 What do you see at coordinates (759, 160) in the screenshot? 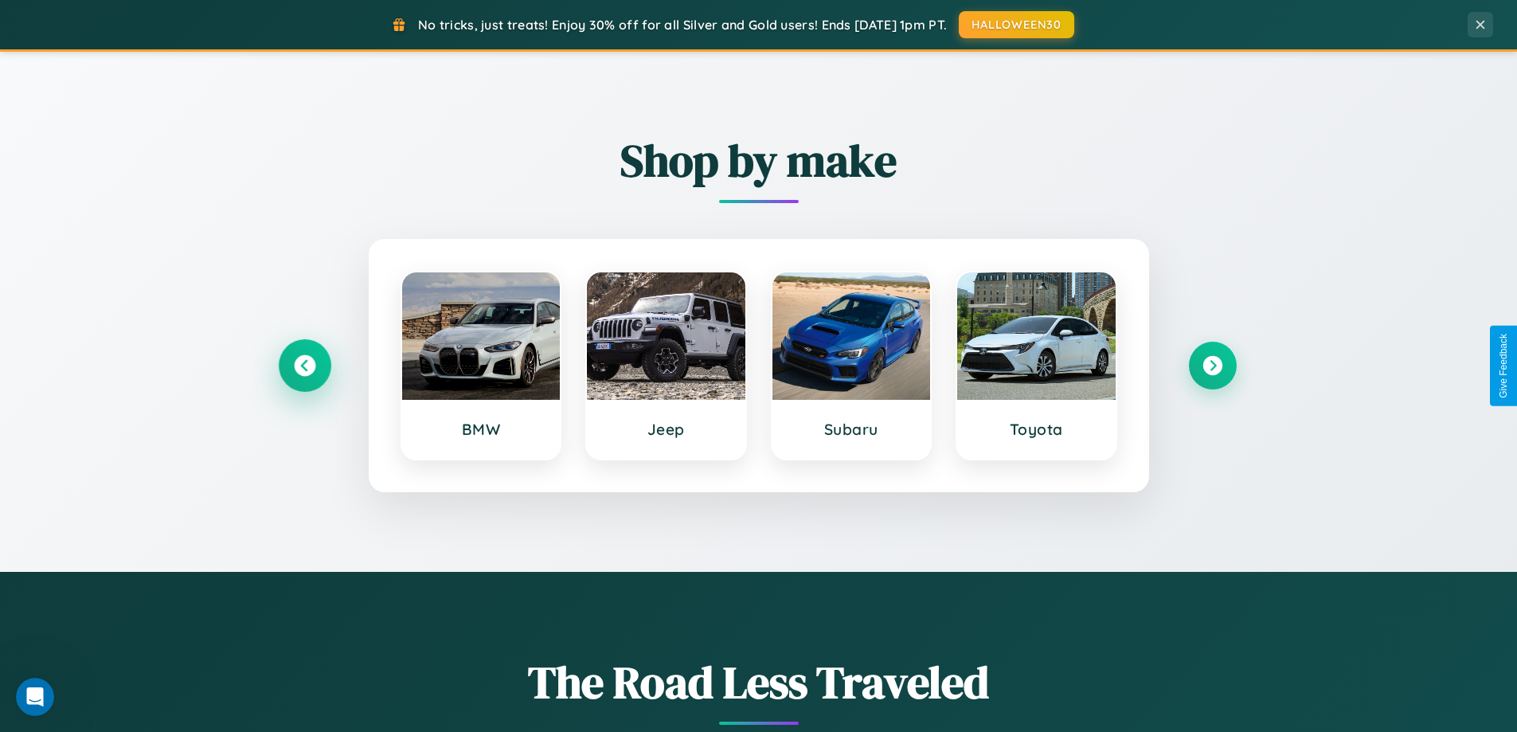
I see `h2: Shop by make` at bounding box center [759, 160].